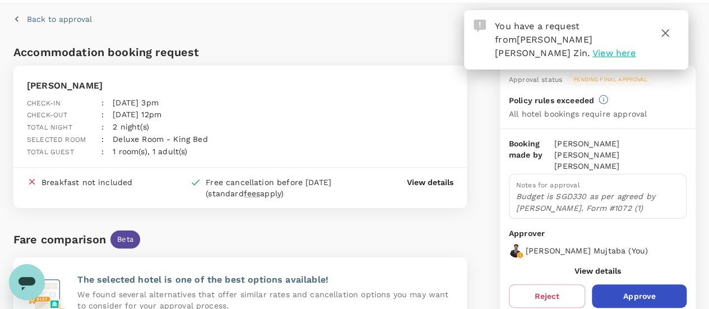 The width and height of the screenshot is (709, 309). I want to click on p: The selected hotel is one of the best options available!, so click(265, 280).